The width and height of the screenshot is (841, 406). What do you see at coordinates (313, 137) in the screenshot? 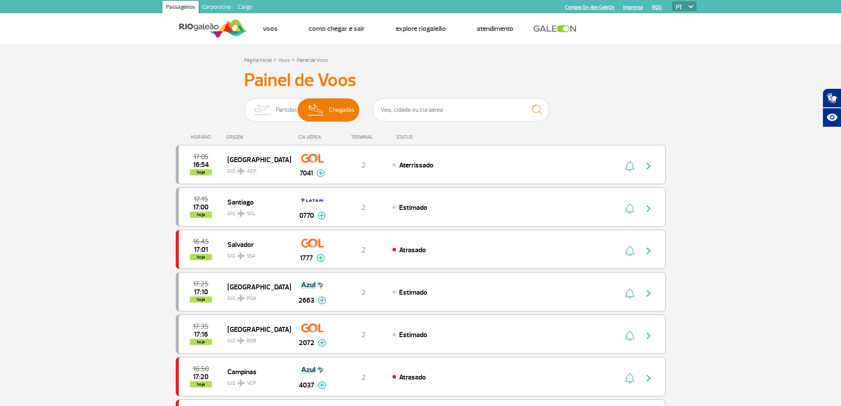
I see `div: CIA AÉREA` at bounding box center [313, 137].